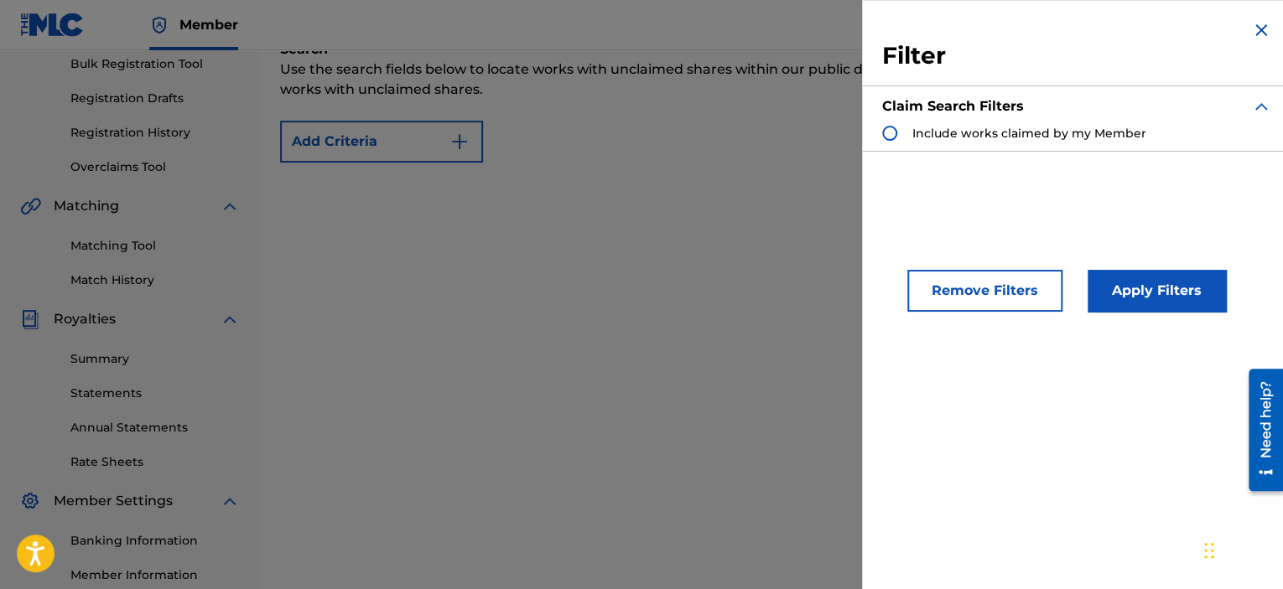 The width and height of the screenshot is (1283, 589). Describe the element at coordinates (1209, 551) in the screenshot. I see `div: Ziehen` at that location.